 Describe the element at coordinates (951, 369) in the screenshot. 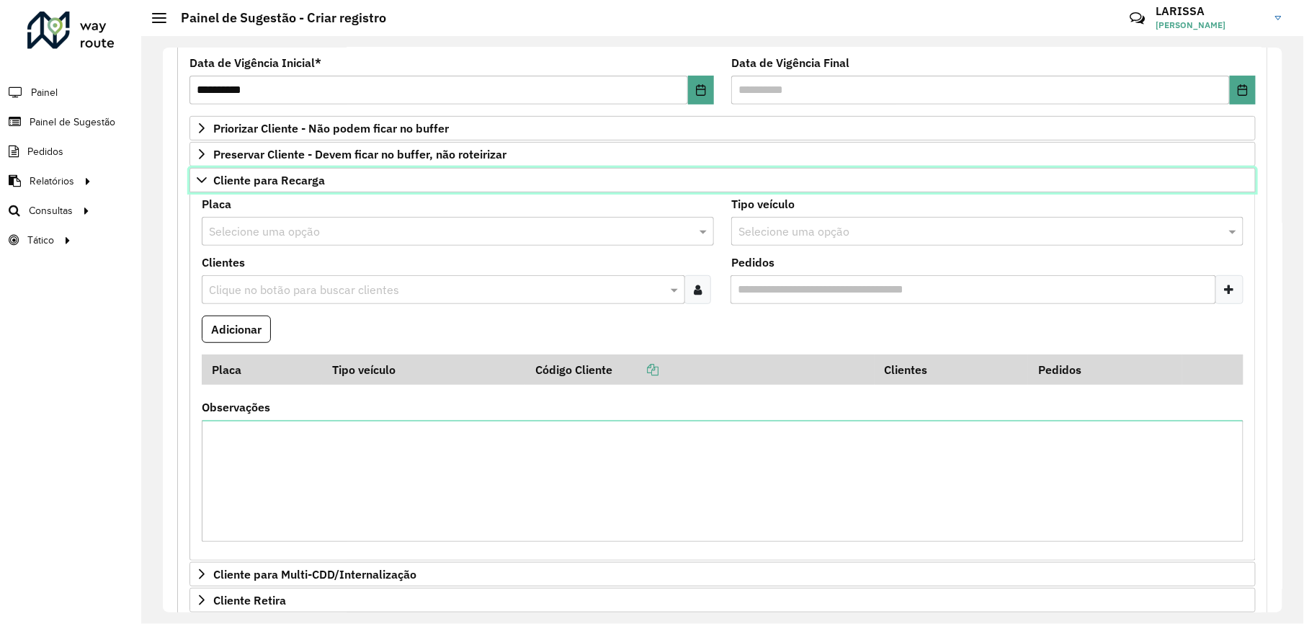

I see `th: Clientes` at that location.